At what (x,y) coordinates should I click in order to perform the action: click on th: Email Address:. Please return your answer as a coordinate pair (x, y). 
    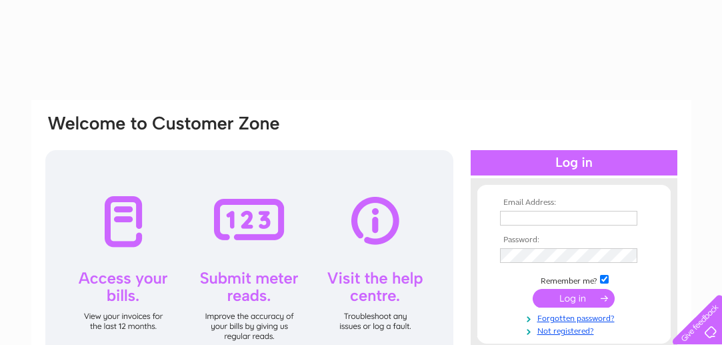
    Looking at the image, I should click on (574, 203).